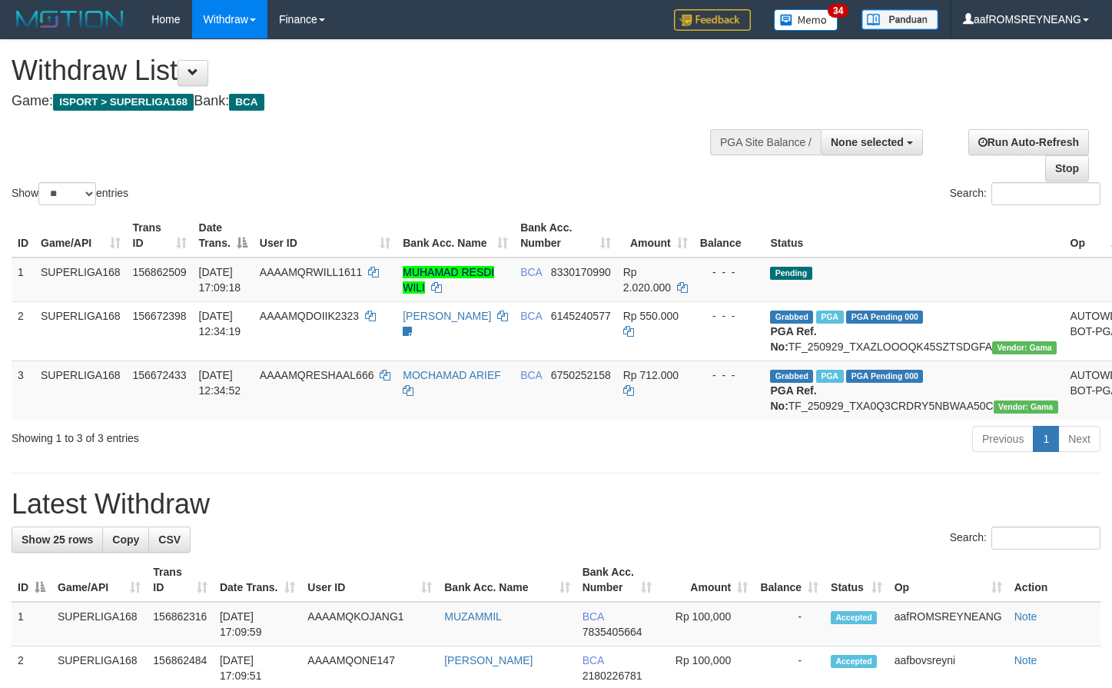 The height and width of the screenshot is (688, 1112). Describe the element at coordinates (1002, 439) in the screenshot. I see `a: Previous` at that location.